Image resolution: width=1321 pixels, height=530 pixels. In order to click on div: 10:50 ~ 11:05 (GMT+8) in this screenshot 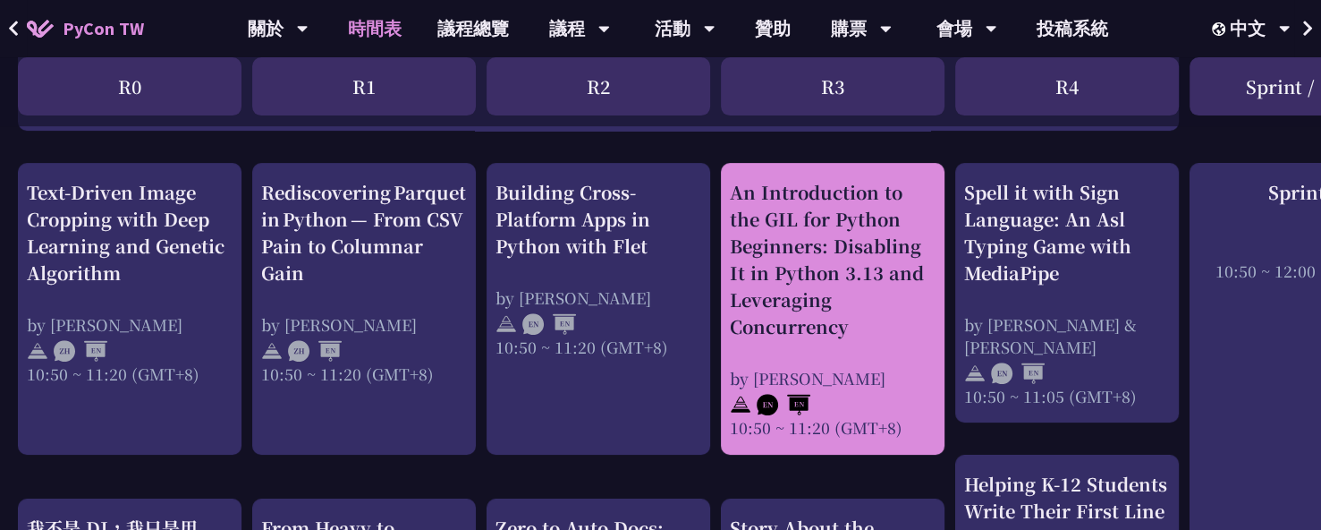, I will do `click(1067, 395)`.